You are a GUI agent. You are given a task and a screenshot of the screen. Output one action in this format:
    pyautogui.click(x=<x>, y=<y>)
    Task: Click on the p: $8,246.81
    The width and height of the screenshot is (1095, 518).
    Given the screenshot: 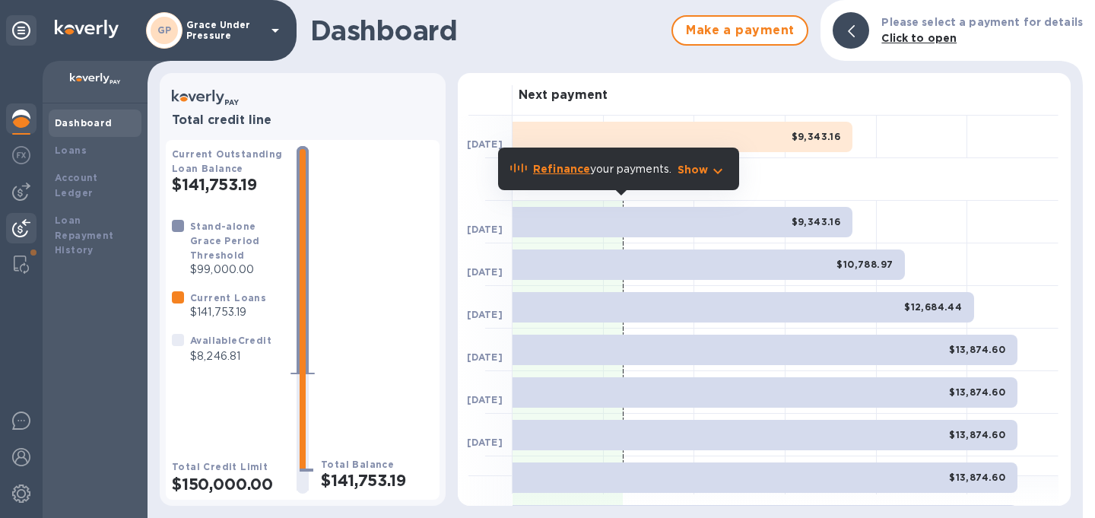 What is the action you would take?
    pyautogui.click(x=230, y=356)
    